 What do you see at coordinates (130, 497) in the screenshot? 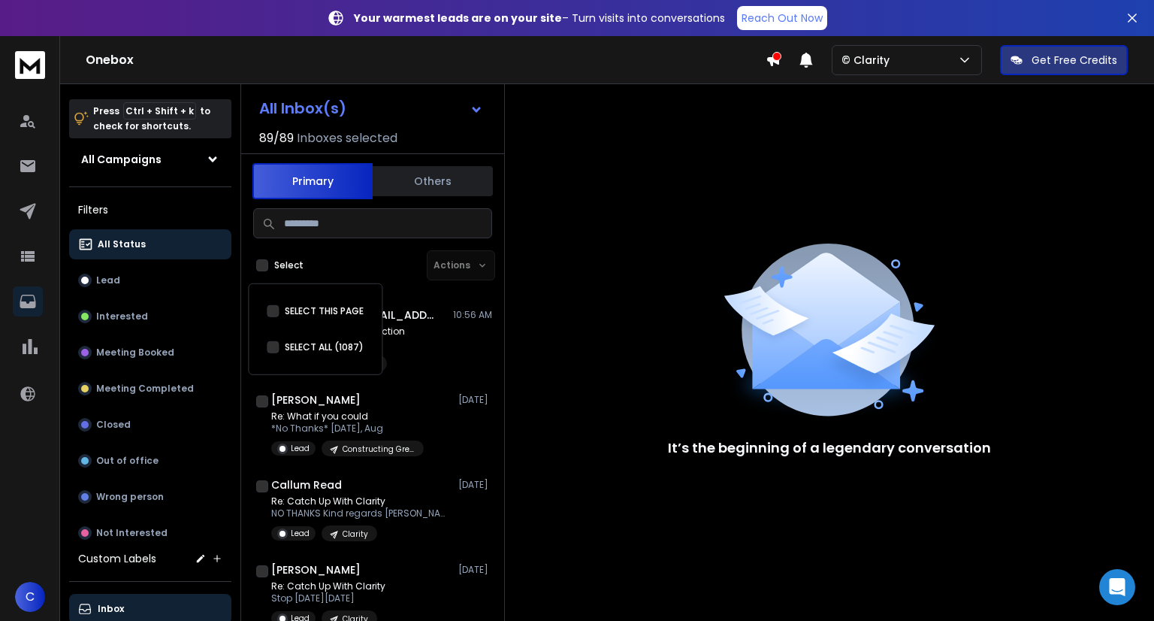
I see `p: Wrong person` at bounding box center [130, 497].